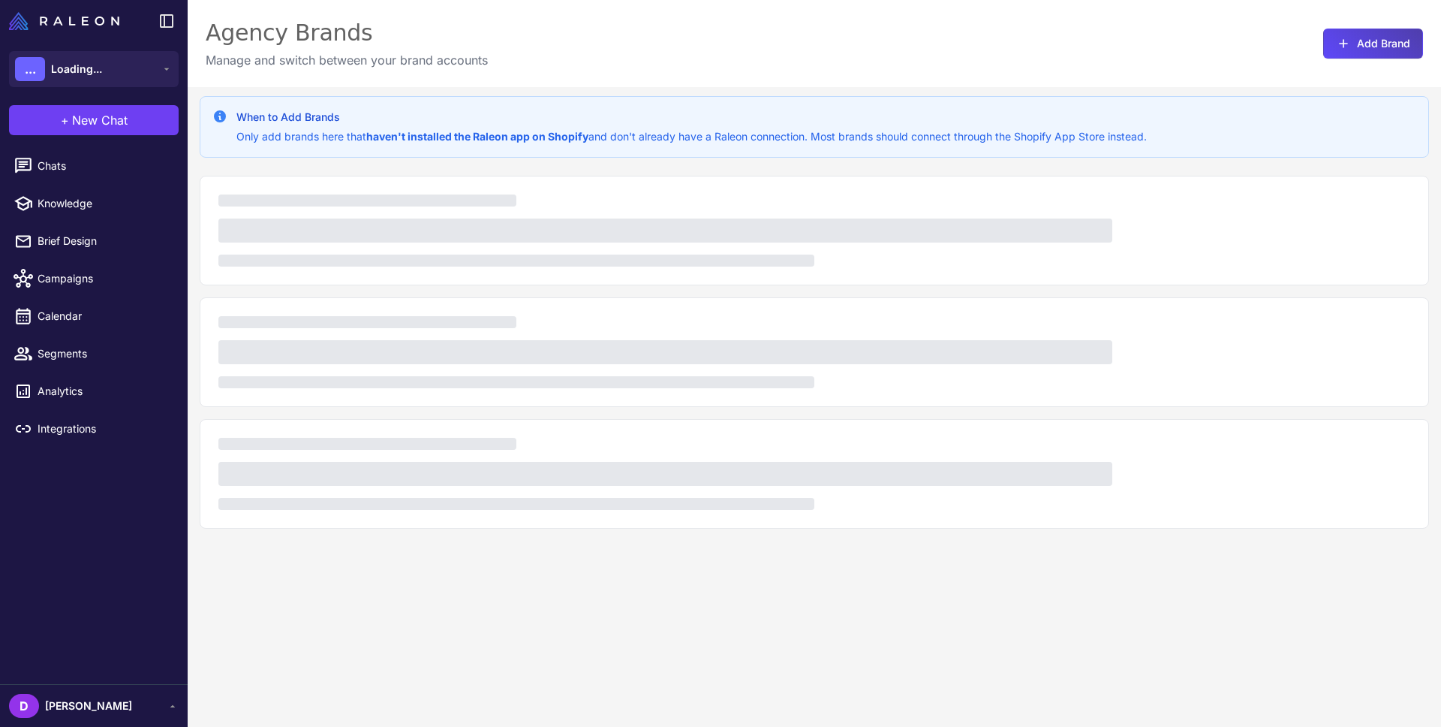 The width and height of the screenshot is (1441, 727). What do you see at coordinates (104, 316) in the screenshot?
I see `span: Calendar` at bounding box center [104, 316].